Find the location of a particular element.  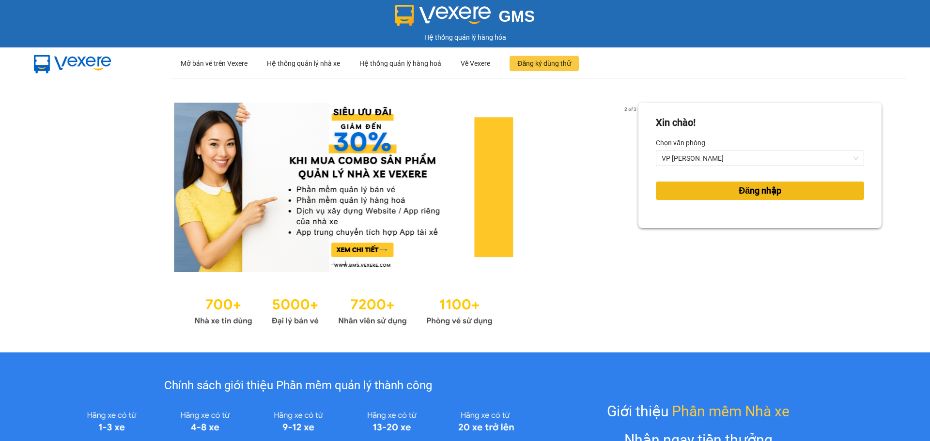

div: Hệ thống quản lý hàng hóa is located at coordinates (465, 37).